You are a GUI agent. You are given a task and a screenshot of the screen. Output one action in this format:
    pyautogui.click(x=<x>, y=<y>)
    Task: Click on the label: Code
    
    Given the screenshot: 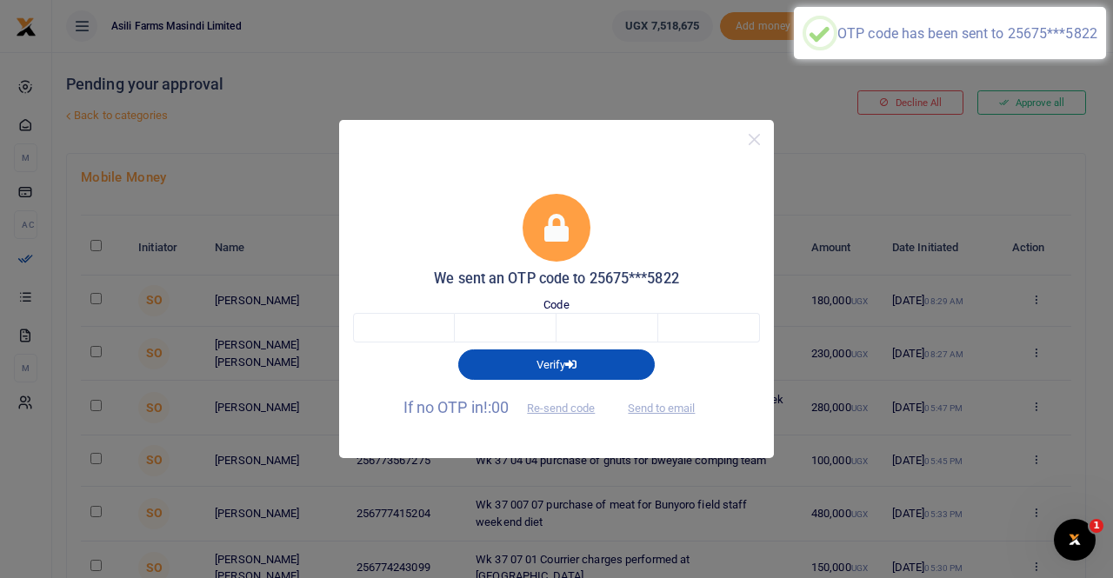 What is the action you would take?
    pyautogui.click(x=556, y=305)
    